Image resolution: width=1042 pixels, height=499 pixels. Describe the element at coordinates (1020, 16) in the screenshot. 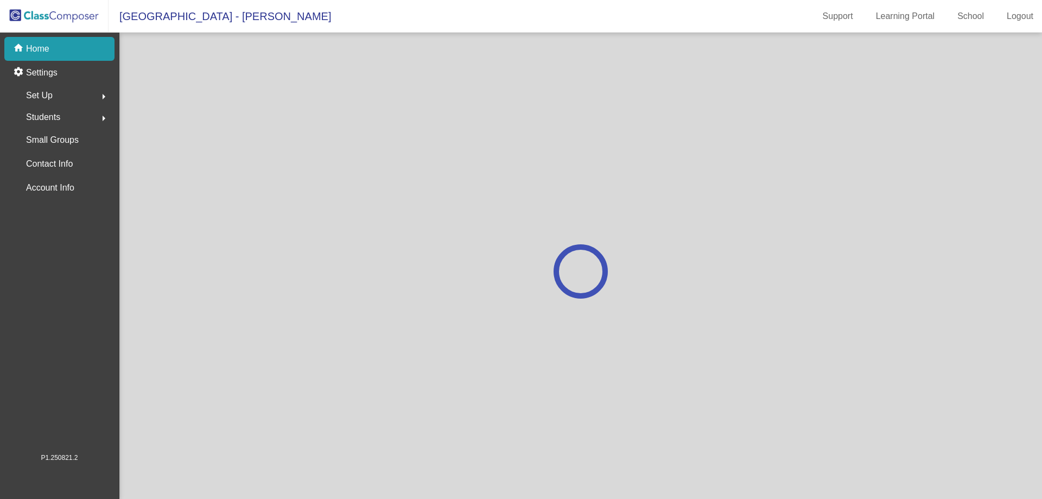

I see `a: Logout` at that location.